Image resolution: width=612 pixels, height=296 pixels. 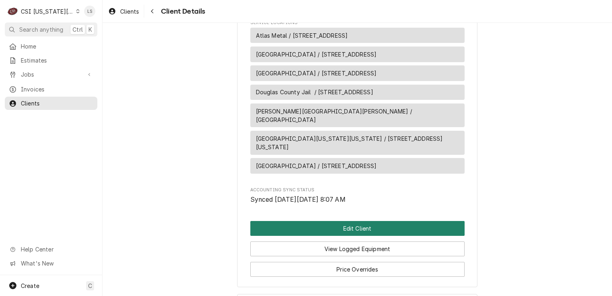 What do you see at coordinates (357, 248) in the screenshot?
I see `div: Button Group` at bounding box center [357, 248].